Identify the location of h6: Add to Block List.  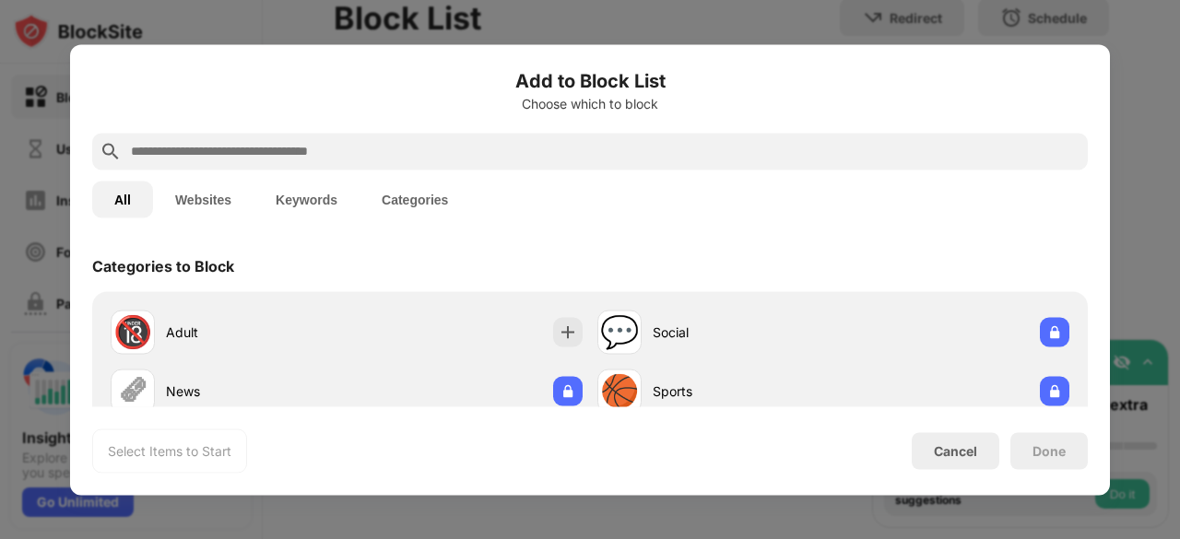
(590, 80).